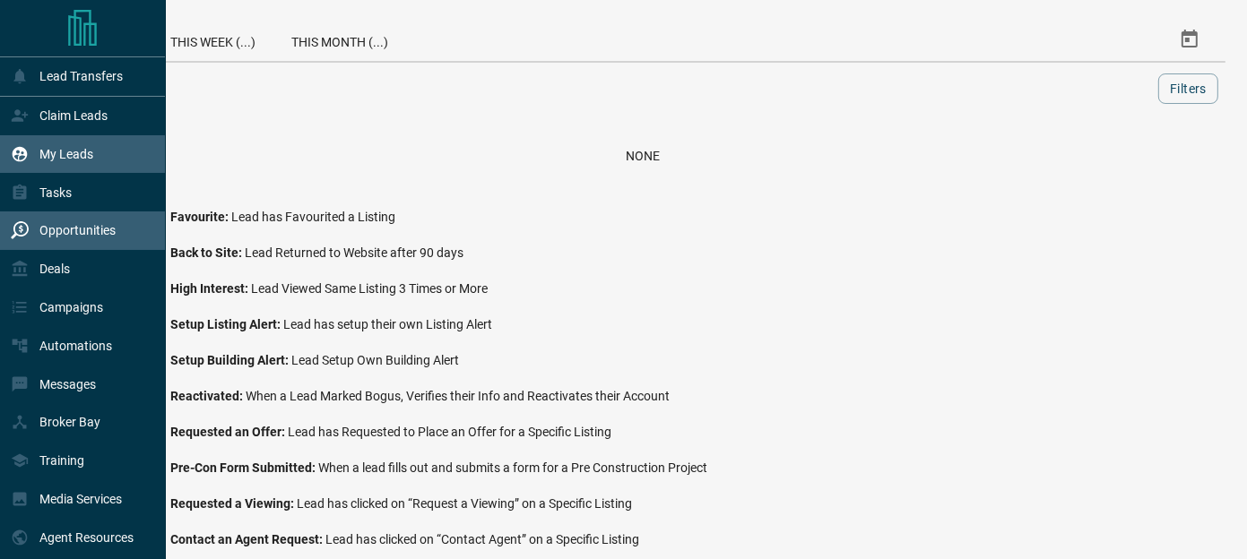 This screenshot has width=1247, height=559. Describe the element at coordinates (233, 504) in the screenshot. I see `span: Requested a Viewing` at that location.